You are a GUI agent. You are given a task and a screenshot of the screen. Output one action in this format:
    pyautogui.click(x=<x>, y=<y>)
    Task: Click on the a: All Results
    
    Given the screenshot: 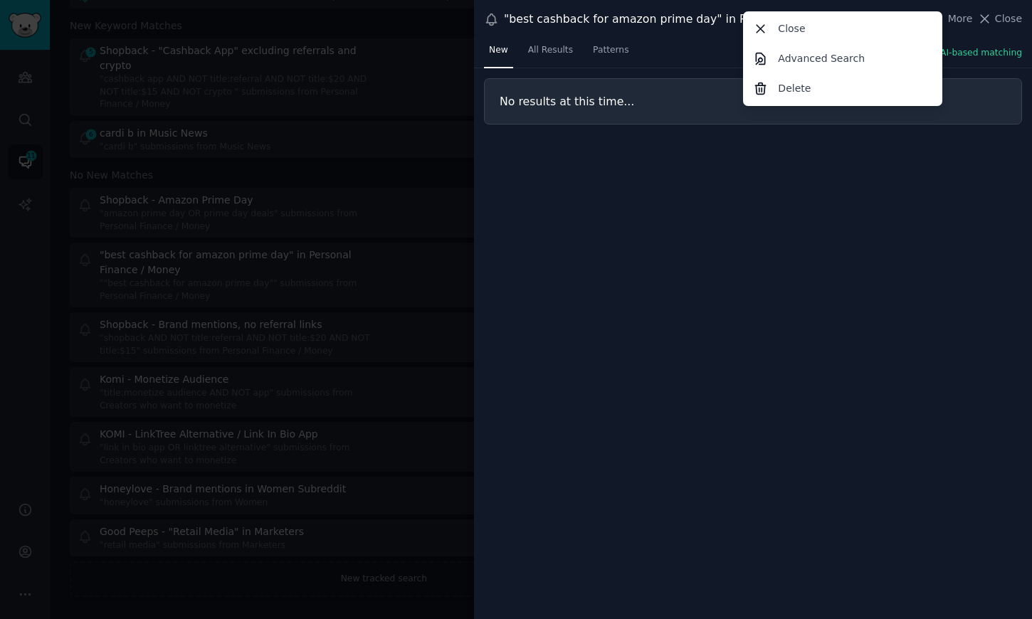 What is the action you would take?
    pyautogui.click(x=550, y=53)
    